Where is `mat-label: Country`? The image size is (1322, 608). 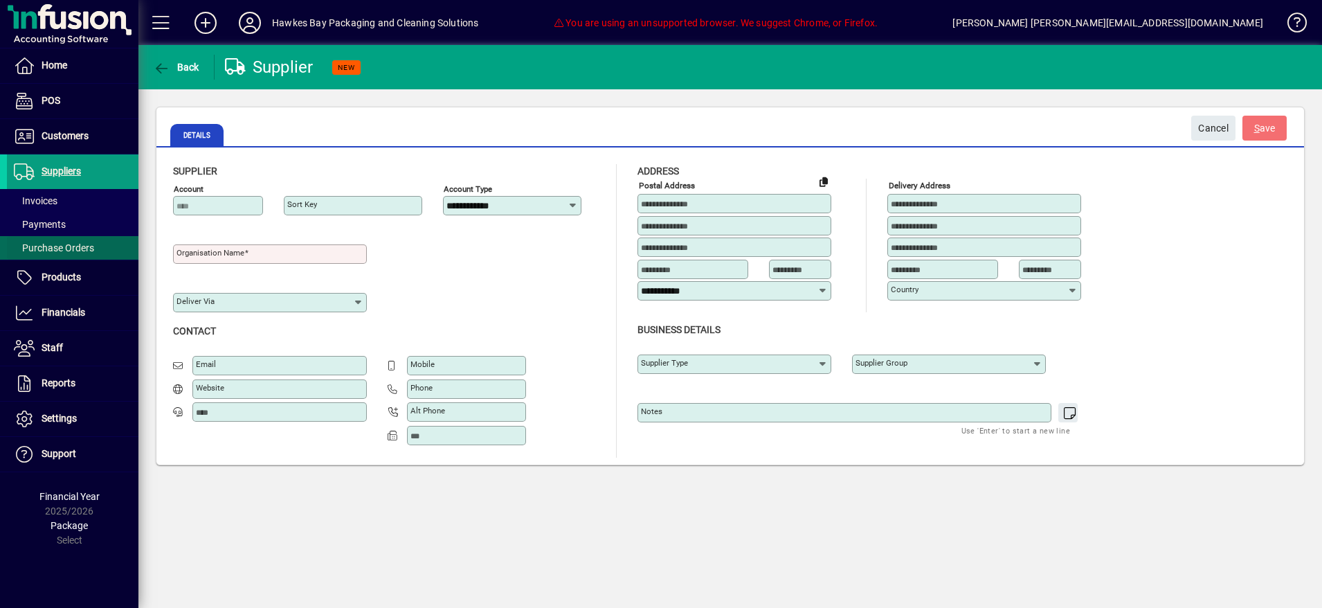 mat-label: Country is located at coordinates (905, 289).